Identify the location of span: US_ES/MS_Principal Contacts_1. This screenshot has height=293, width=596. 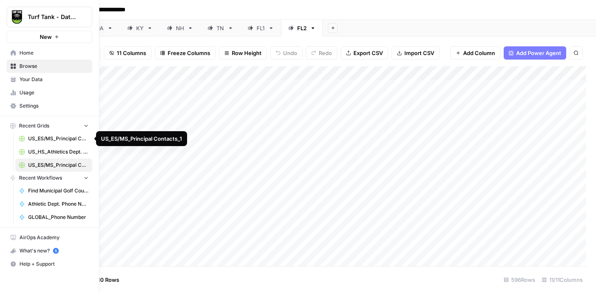
(58, 139).